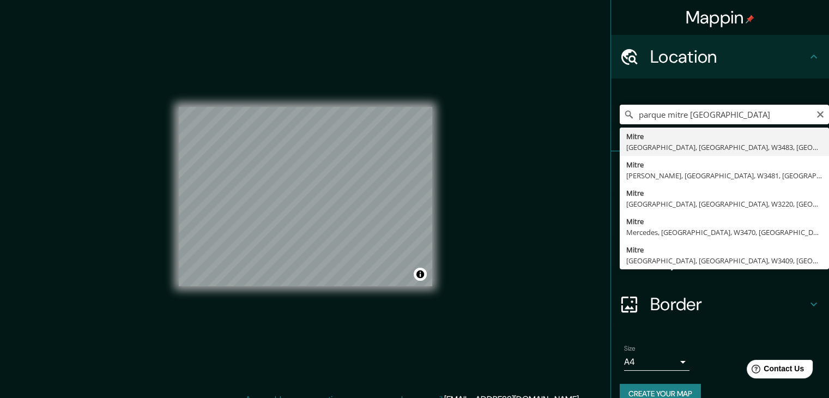 The image size is (829, 398). What do you see at coordinates (720, 217) in the screenshot?
I see `div: Style` at bounding box center [720, 217].